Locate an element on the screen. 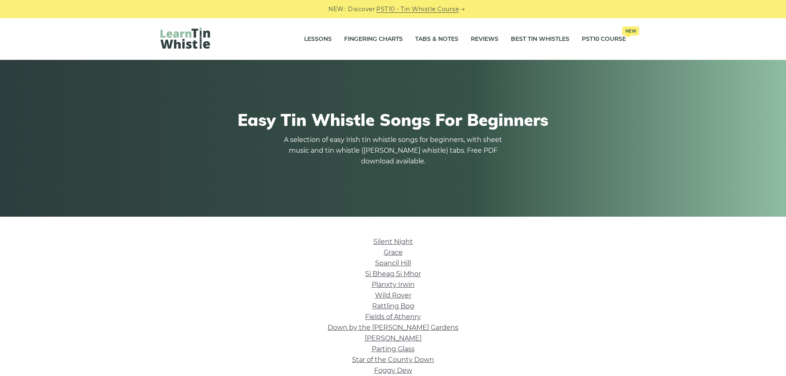 This screenshot has width=786, height=376. img: LearnTinWhistle.com is located at coordinates (185, 38).